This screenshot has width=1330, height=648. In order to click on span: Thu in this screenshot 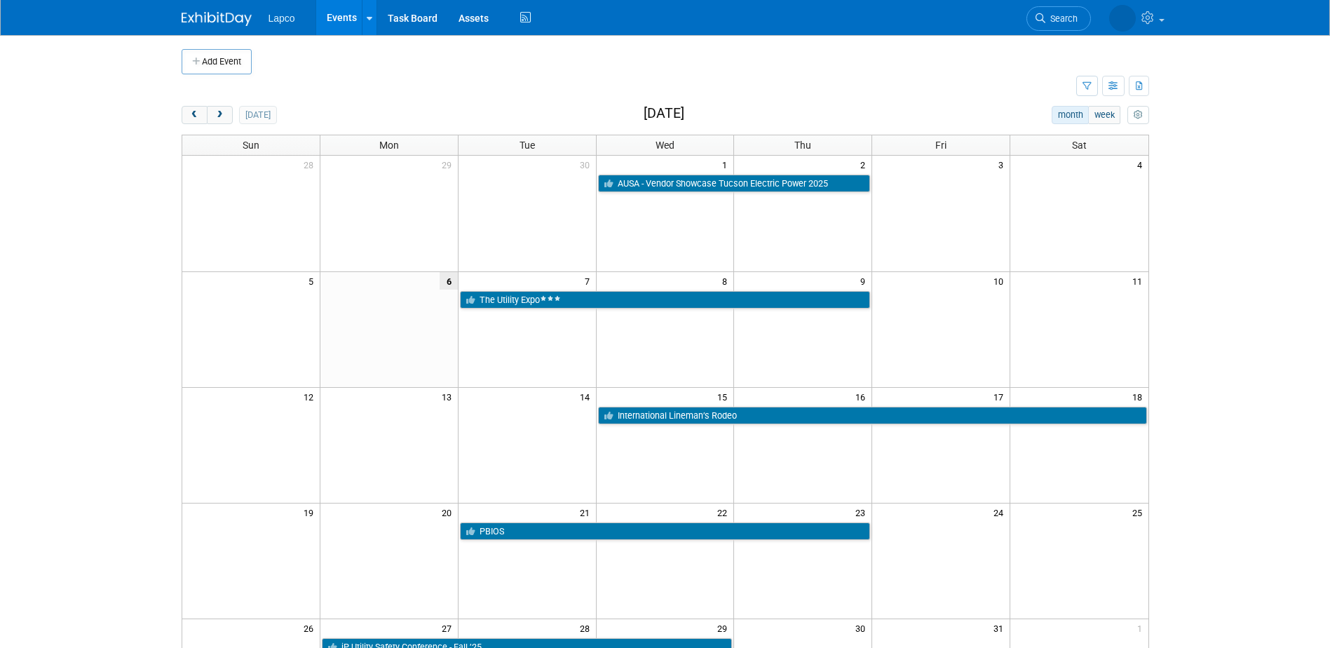, I will do `click(803, 145)`.